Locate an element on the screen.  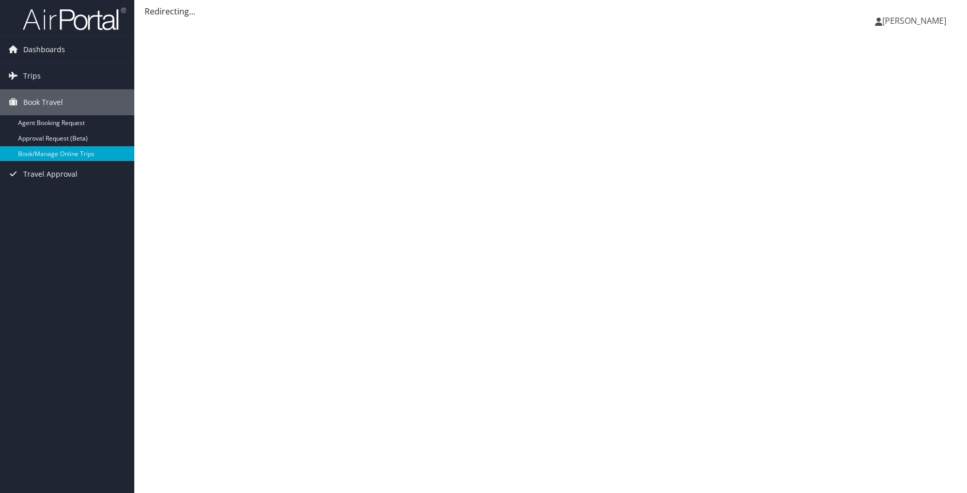
img: airportal-logo.png is located at coordinates (74, 19).